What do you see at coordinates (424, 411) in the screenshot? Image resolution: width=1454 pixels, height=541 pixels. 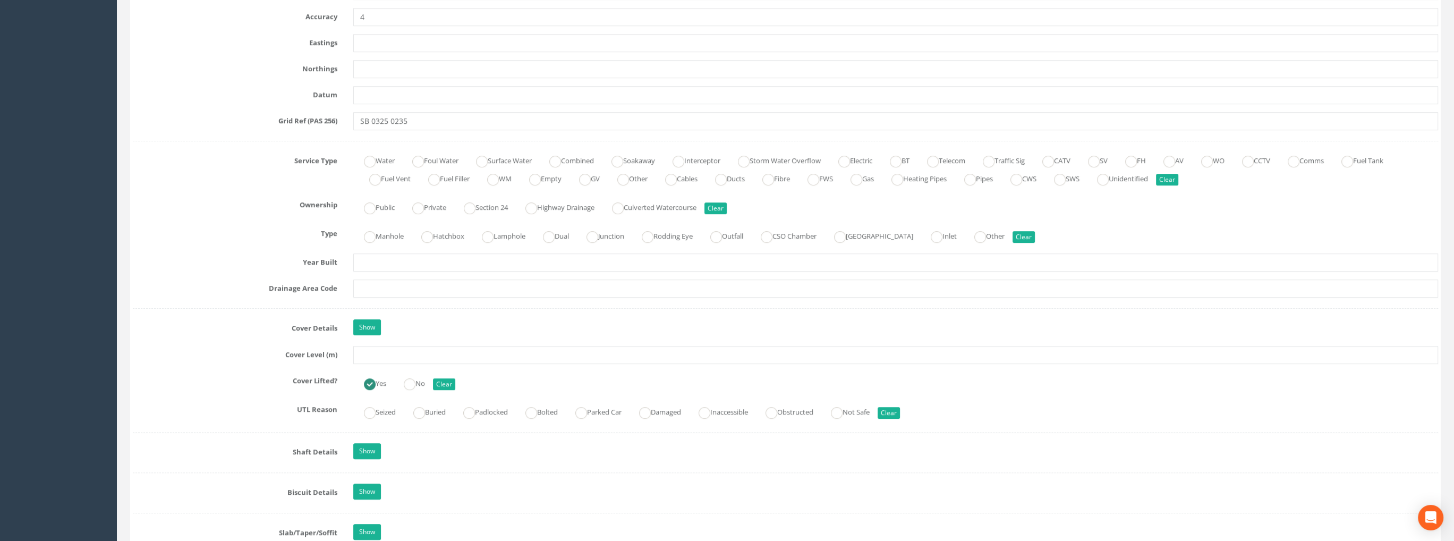 I see `label: Buried` at bounding box center [424, 411].